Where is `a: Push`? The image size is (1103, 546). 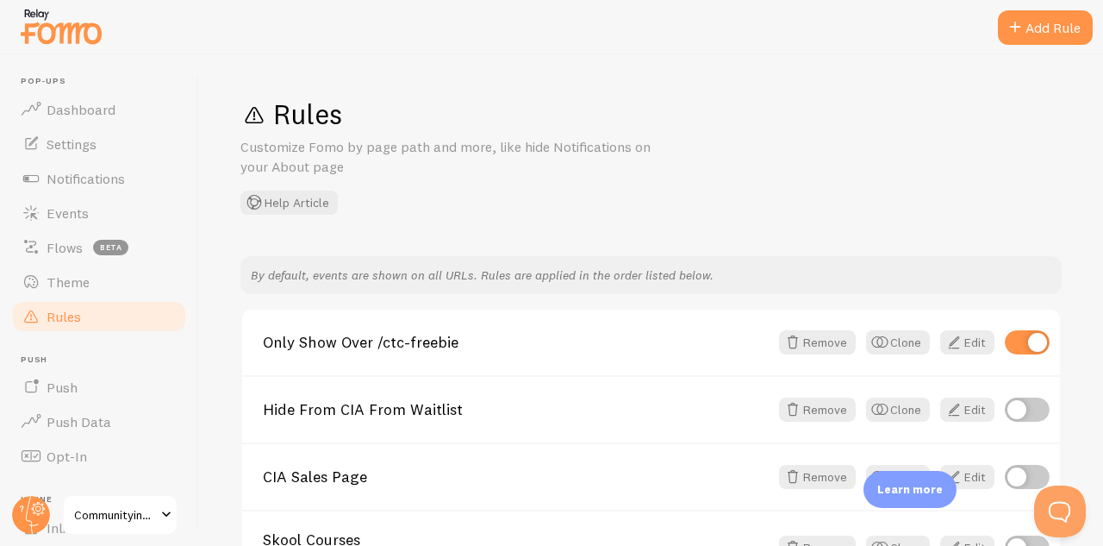
a: Push is located at coordinates (99, 387).